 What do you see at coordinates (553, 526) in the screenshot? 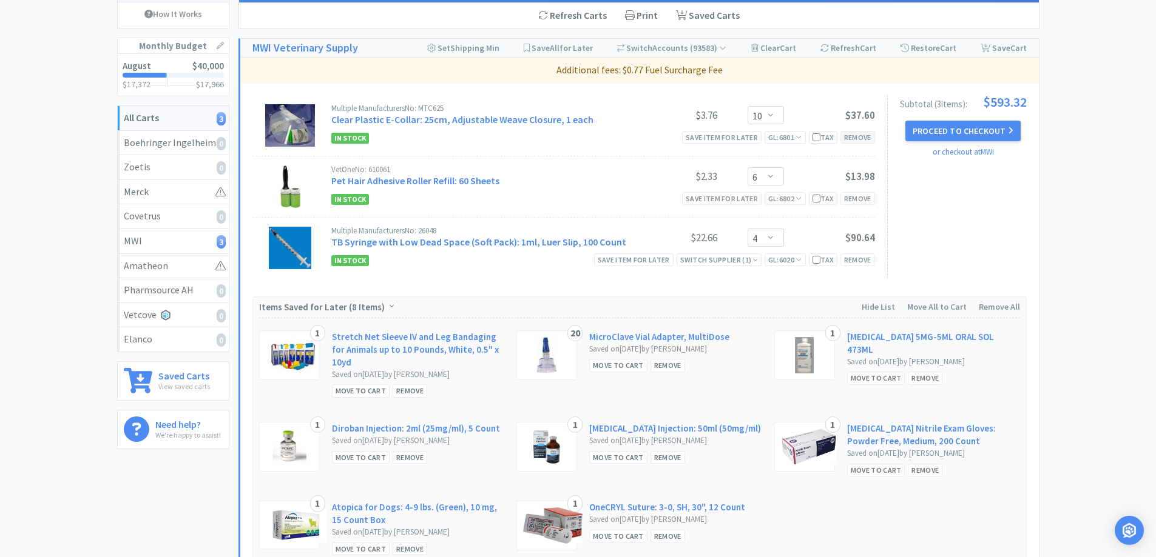
I see `img: e5e6b5657486410b9f6ad39e84c030b9_6908.png` at bounding box center [553, 526].